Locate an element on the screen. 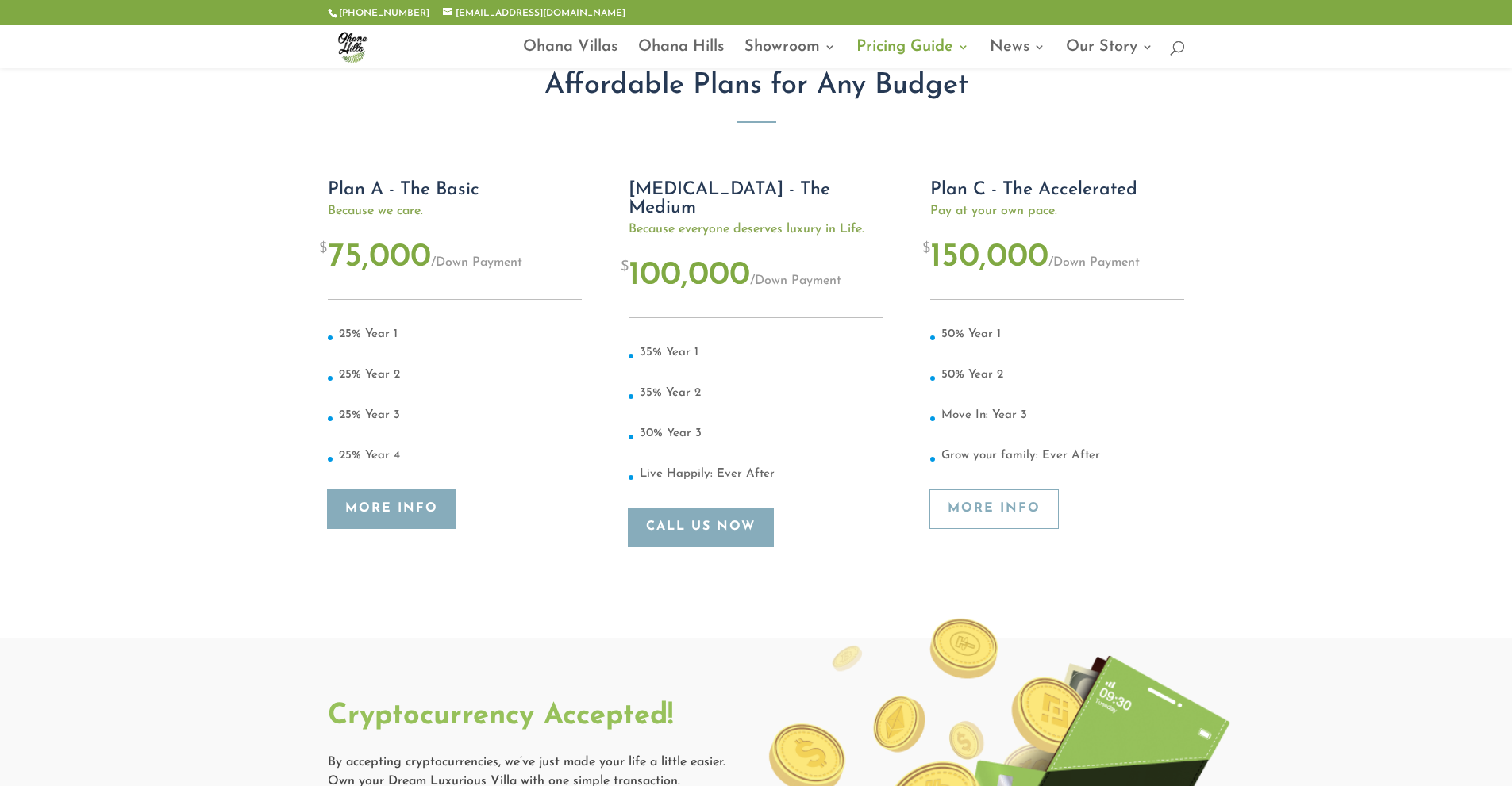 The image size is (1512, 786). span: Pay at your own pace. is located at coordinates (1058, 211).